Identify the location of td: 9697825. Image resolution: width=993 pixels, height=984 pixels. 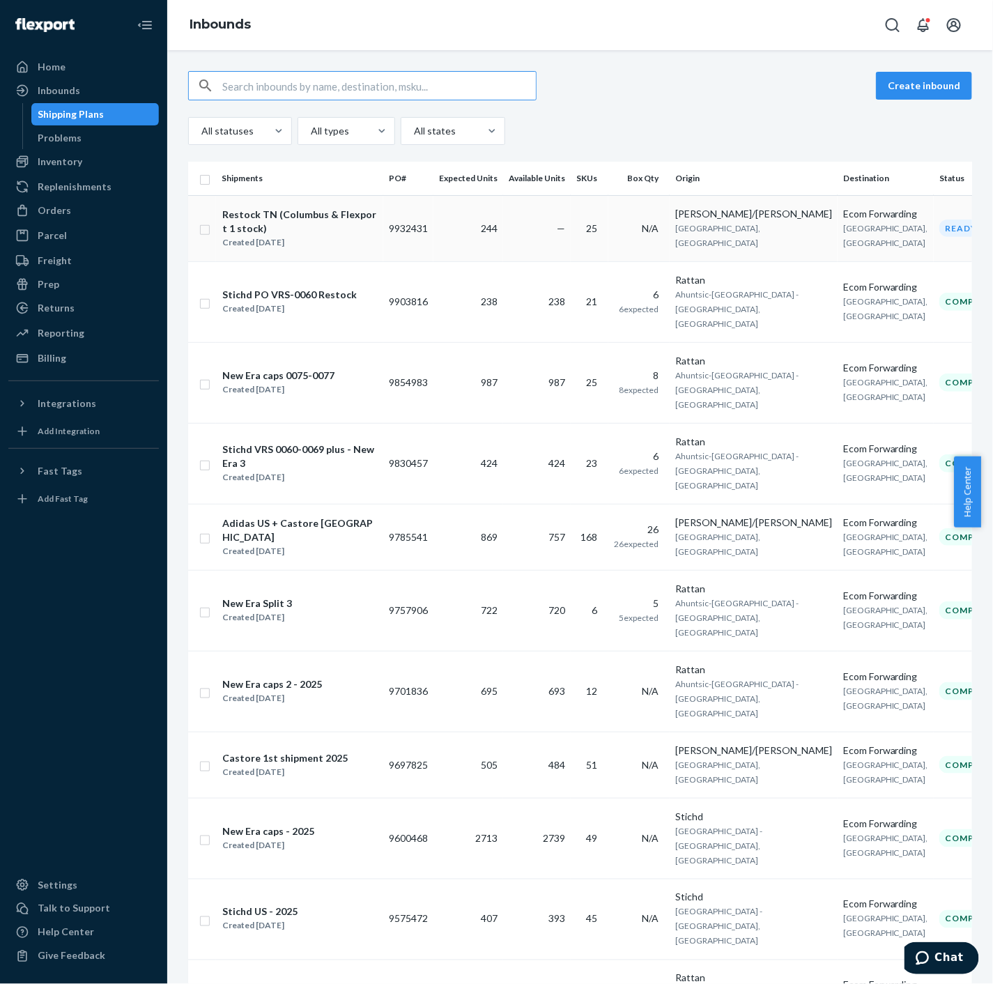
(408, 764).